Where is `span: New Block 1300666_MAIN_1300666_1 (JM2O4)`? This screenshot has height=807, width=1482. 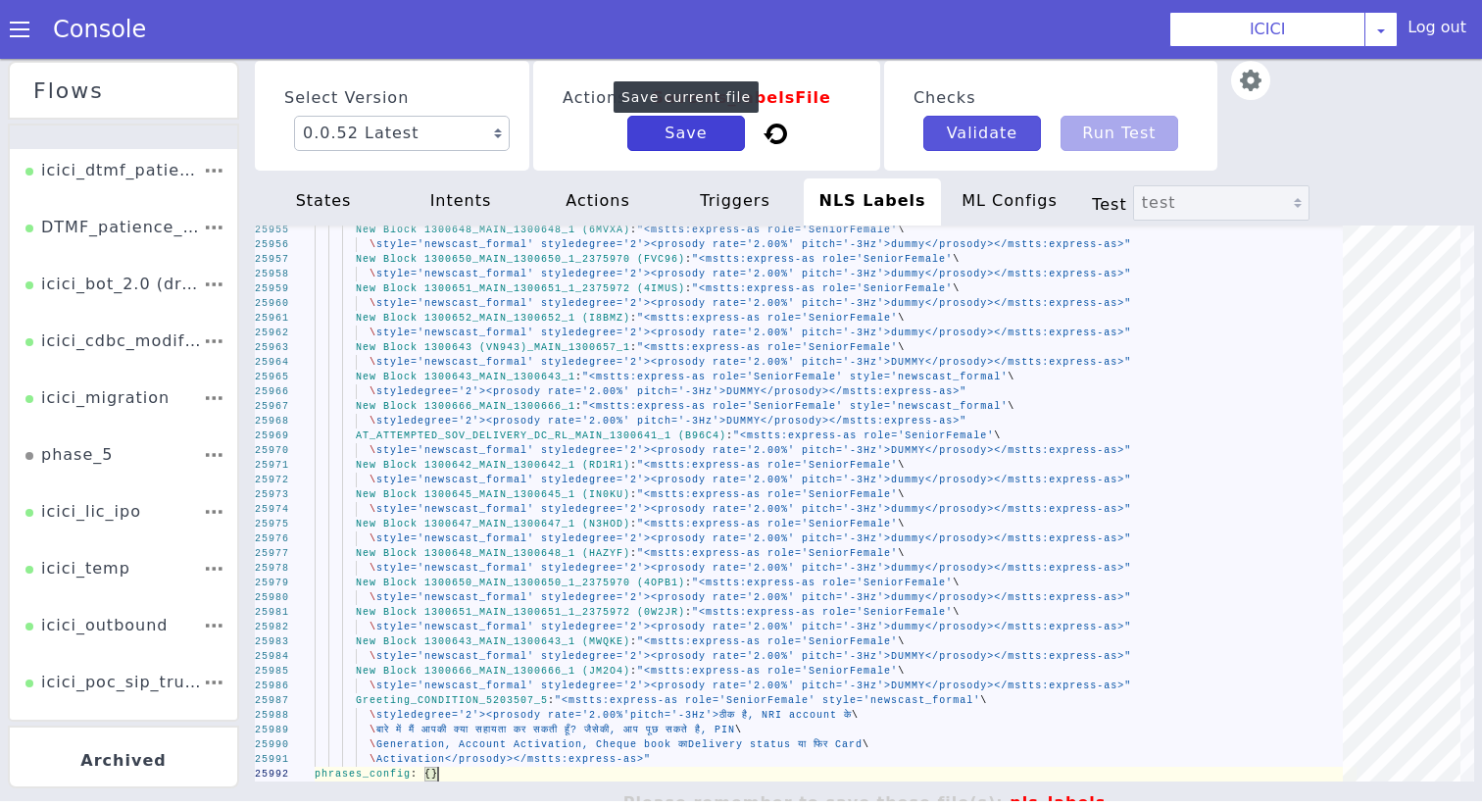
span: New Block 1300666_MAIN_1300666_1 (JM2O4) is located at coordinates (486, 611).